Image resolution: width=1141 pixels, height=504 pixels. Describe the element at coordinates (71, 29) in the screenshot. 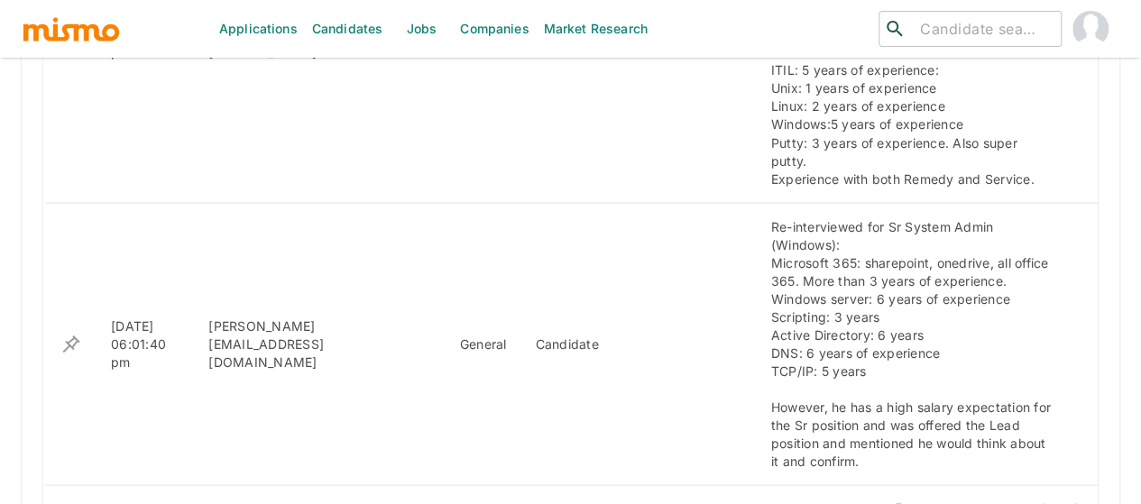

I see `img: logo` at that location.